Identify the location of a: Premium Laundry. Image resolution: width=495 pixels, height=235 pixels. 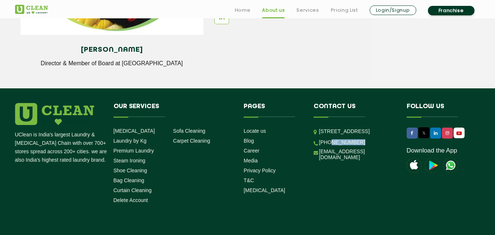
(134, 151).